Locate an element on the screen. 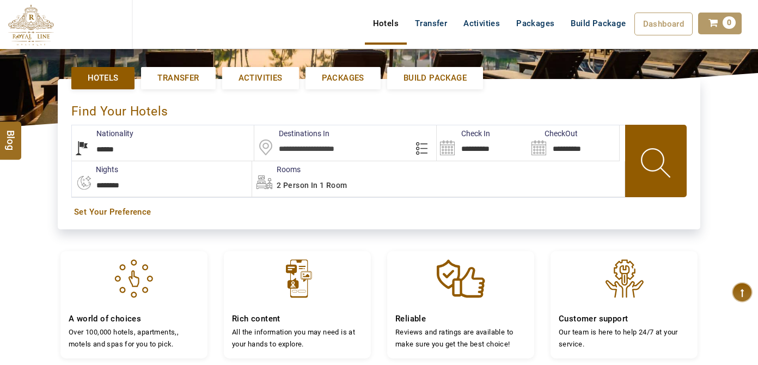  span: Dashboard is located at coordinates (664, 24).